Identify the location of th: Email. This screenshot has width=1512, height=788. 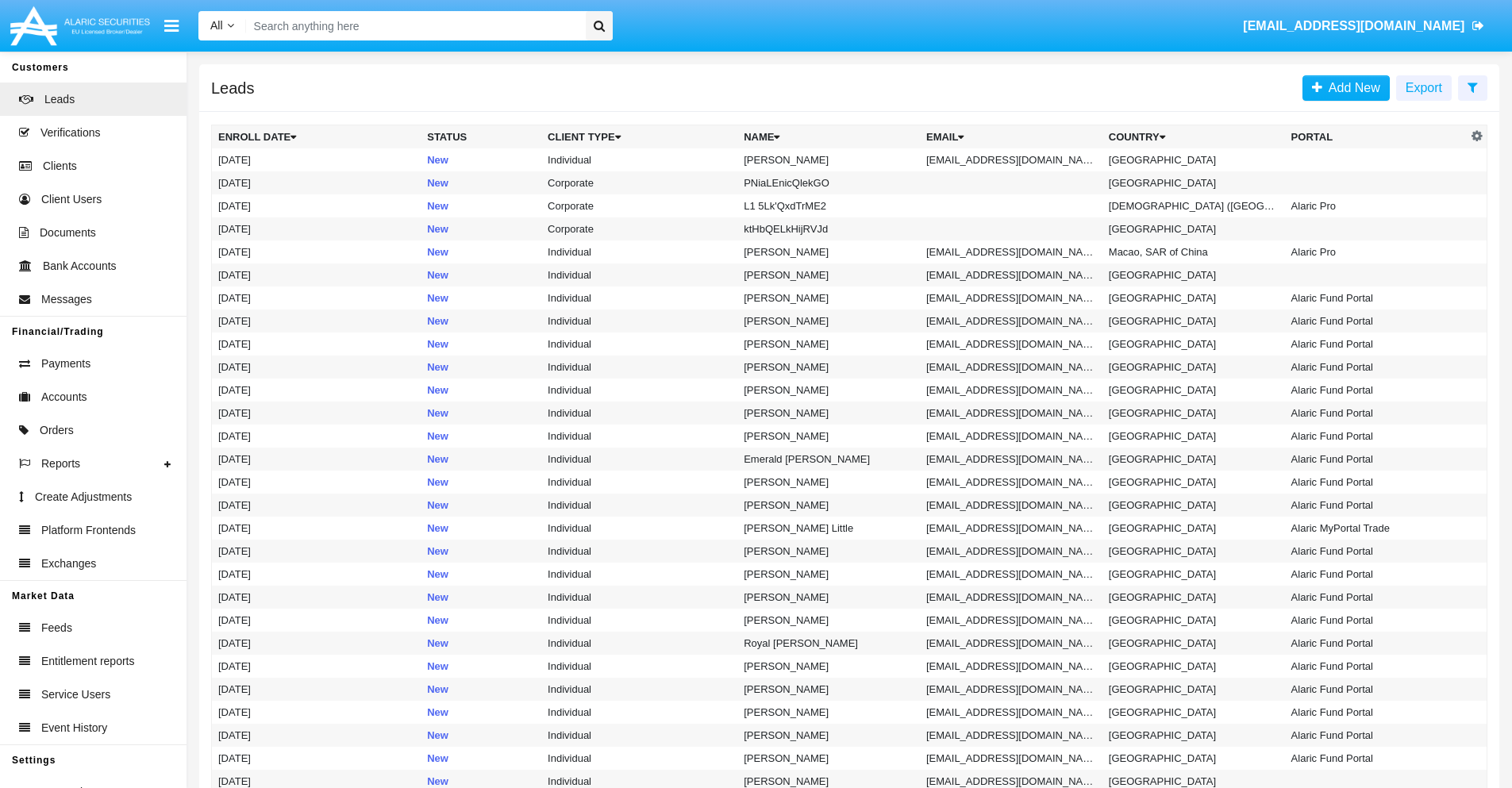
(1012, 137).